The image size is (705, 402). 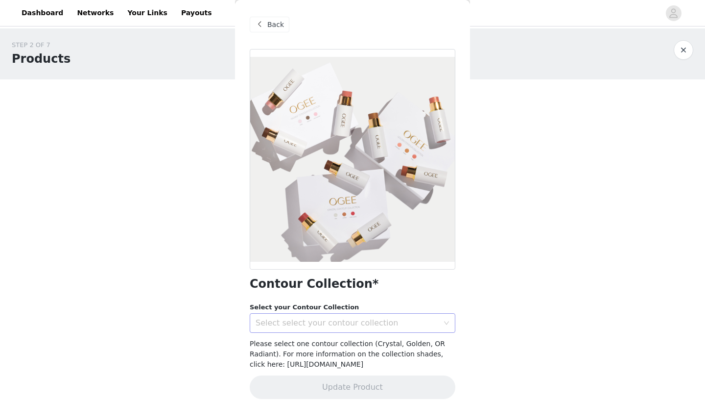 I want to click on button: Update Product, so click(x=353, y=387).